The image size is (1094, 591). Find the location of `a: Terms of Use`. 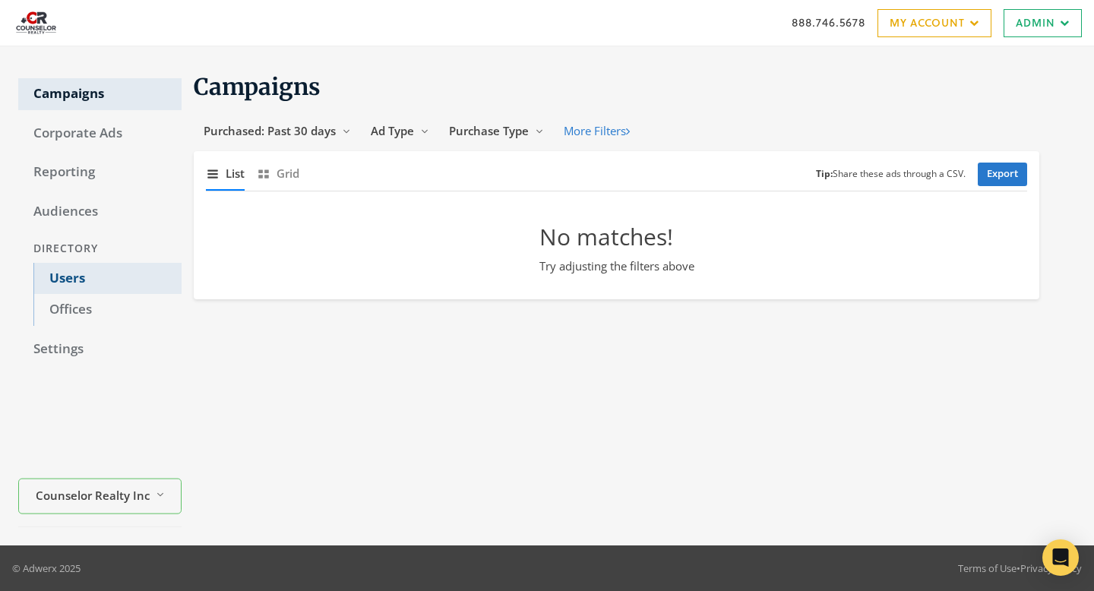

a: Terms of Use is located at coordinates (987, 569).